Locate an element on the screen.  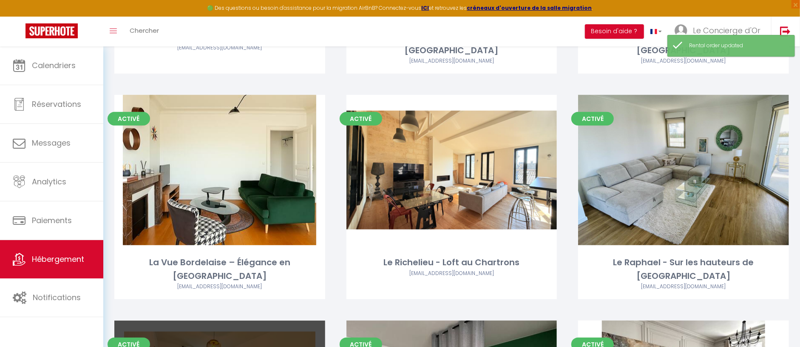
span: Hébergement is located at coordinates (58, 259).